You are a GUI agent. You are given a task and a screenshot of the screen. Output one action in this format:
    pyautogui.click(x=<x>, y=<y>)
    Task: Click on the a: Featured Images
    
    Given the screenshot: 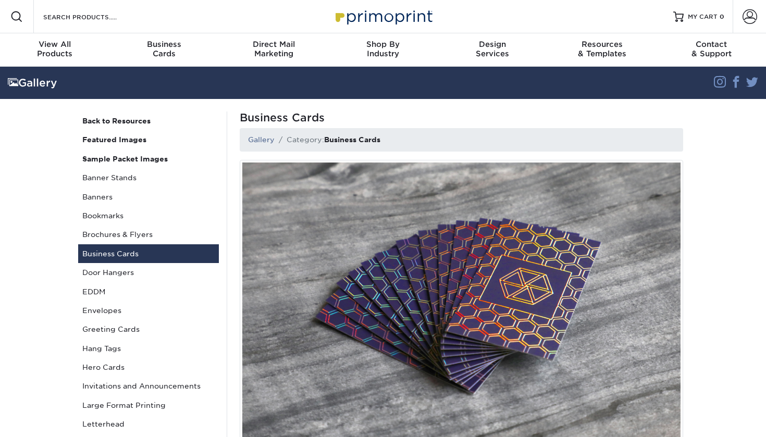 What is the action you would take?
    pyautogui.click(x=148, y=140)
    